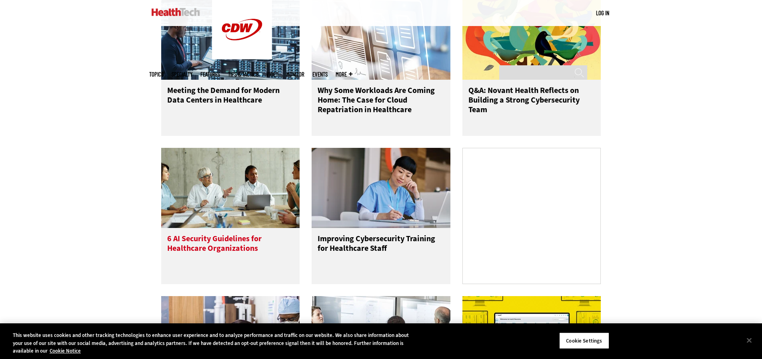 The width and height of the screenshot is (762, 359). Describe the element at coordinates (603, 13) in the screenshot. I see `a: Log in` at that location.